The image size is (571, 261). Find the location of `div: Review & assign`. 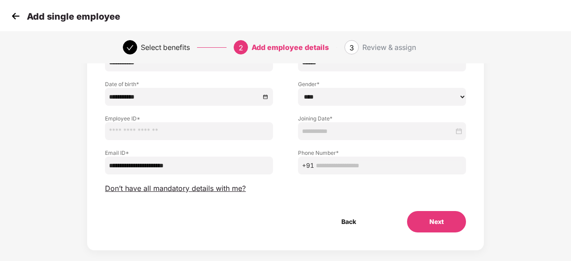

div: Review & assign is located at coordinates (389, 47).